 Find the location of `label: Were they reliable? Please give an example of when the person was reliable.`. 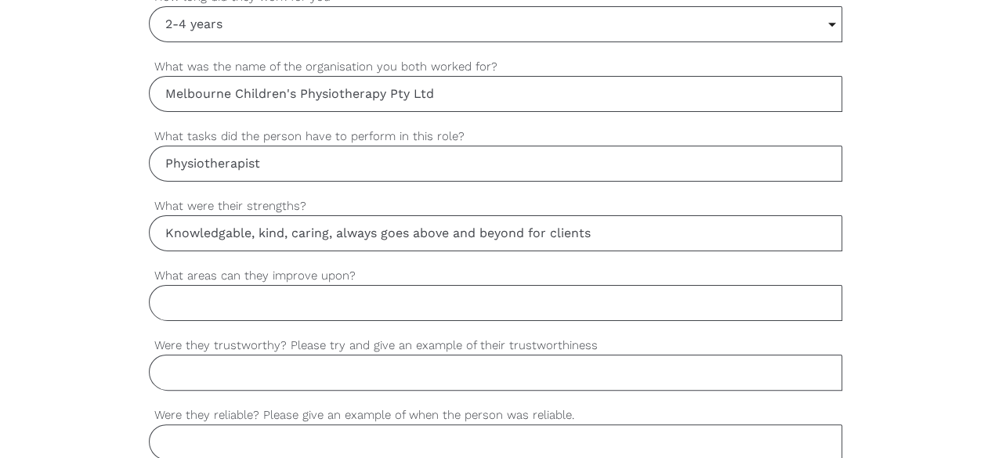

label: Were they reliable? Please give an example of when the person was reliable. is located at coordinates (496, 415).